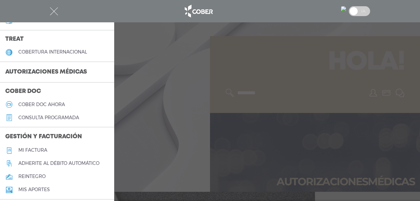 The image size is (420, 201). Describe the element at coordinates (344, 9) in the screenshot. I see `img: 778` at that location.